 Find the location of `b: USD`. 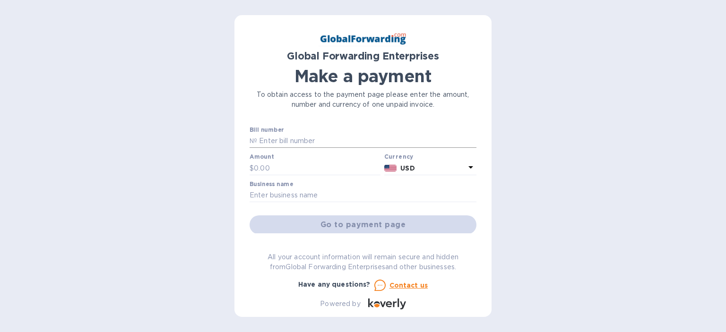

b: USD is located at coordinates (407, 168).